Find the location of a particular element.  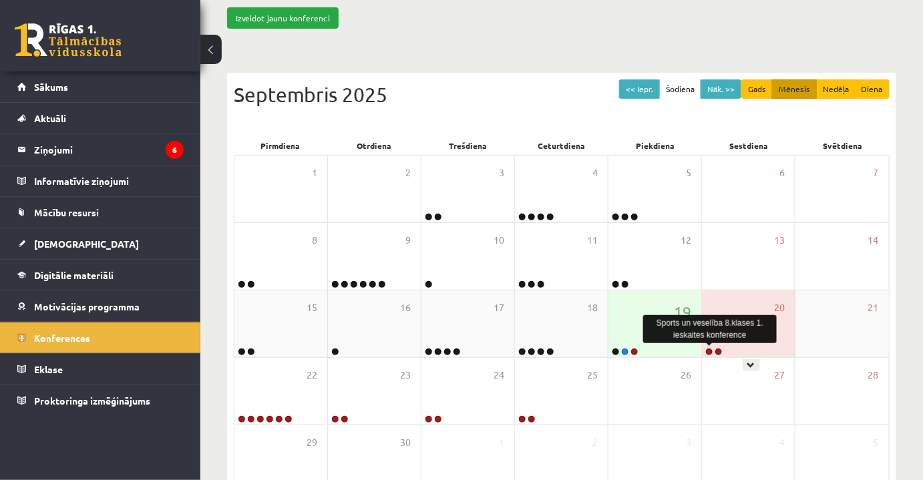

a: Ziņojumi6 is located at coordinates (100, 150).